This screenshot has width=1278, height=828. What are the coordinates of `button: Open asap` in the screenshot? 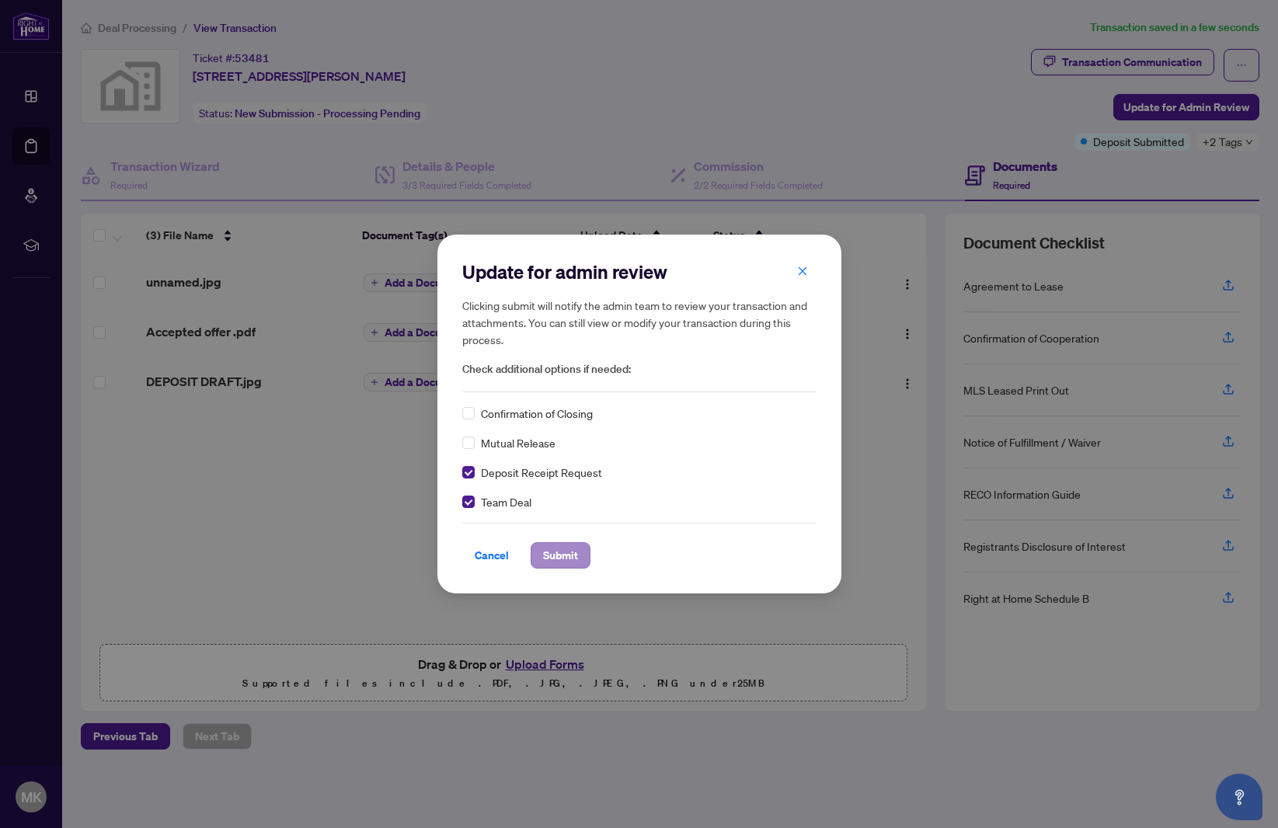 It's located at (1239, 797).